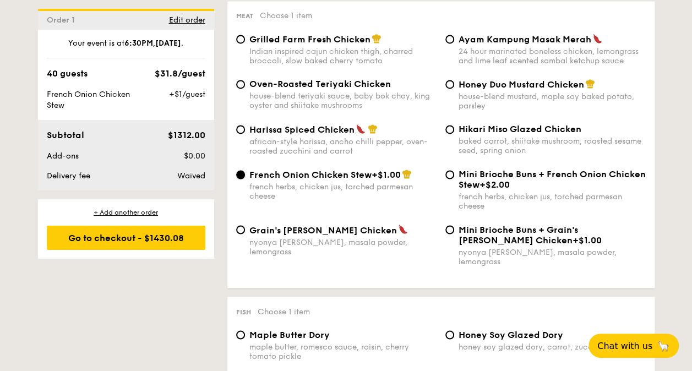  Describe the element at coordinates (450, 175) in the screenshot. I see `input: Mini Brioche Buns + French Onion Chicken Stew+$2.00french herbs, chicken jus, torched parmesan ch...` at that location.